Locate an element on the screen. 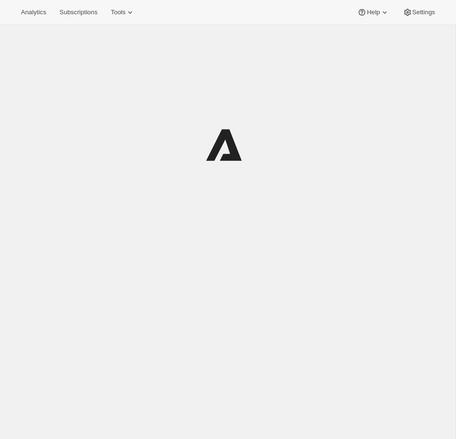 The image size is (456, 439). span: Analytics is located at coordinates (33, 12).